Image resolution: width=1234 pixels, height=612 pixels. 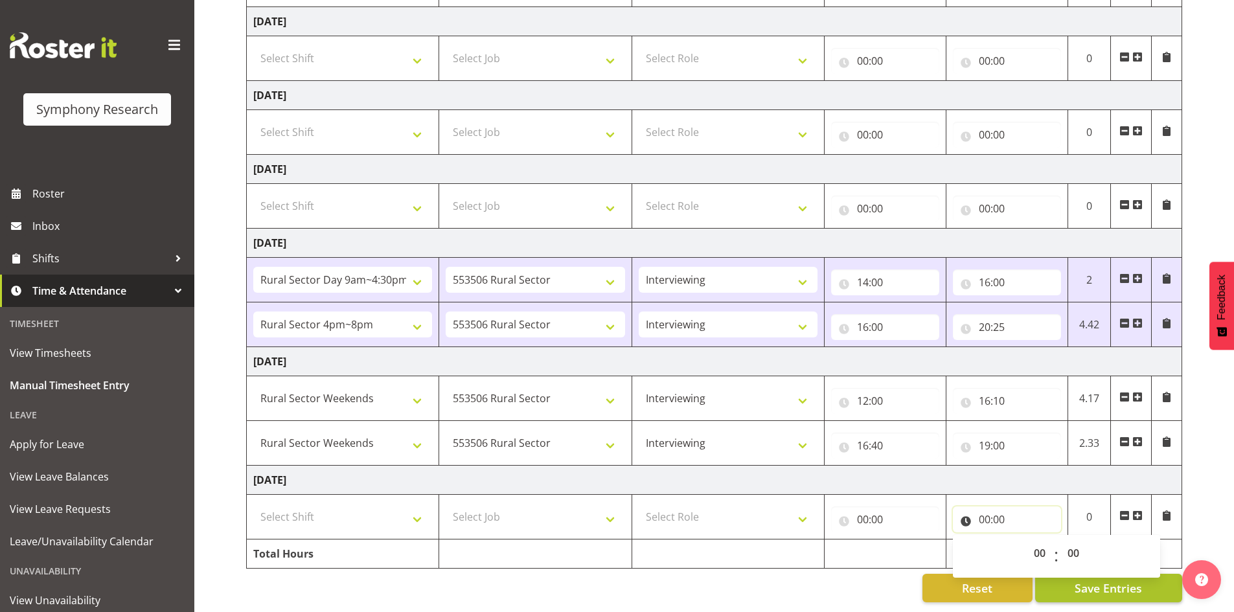 What do you see at coordinates (1089, 280) in the screenshot?
I see `td: 2` at bounding box center [1089, 280].